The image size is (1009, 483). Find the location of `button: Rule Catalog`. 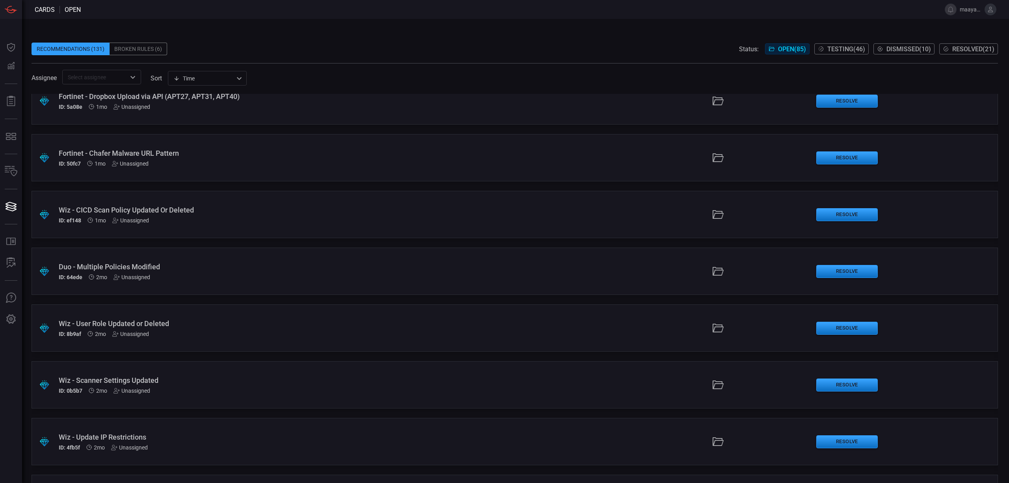

button: Rule Catalog is located at coordinates (11, 242).